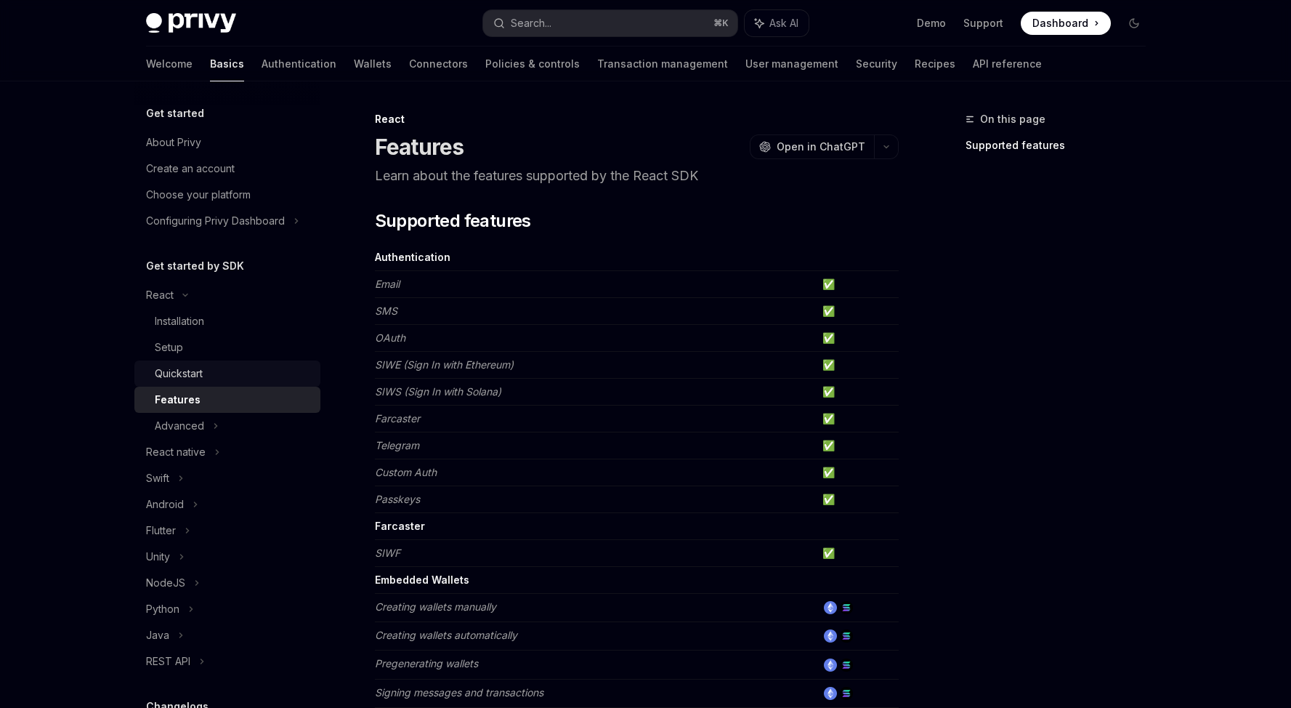 The image size is (1291, 708). What do you see at coordinates (422, 579) in the screenshot?
I see `strong: Embedded Wallets` at bounding box center [422, 579].